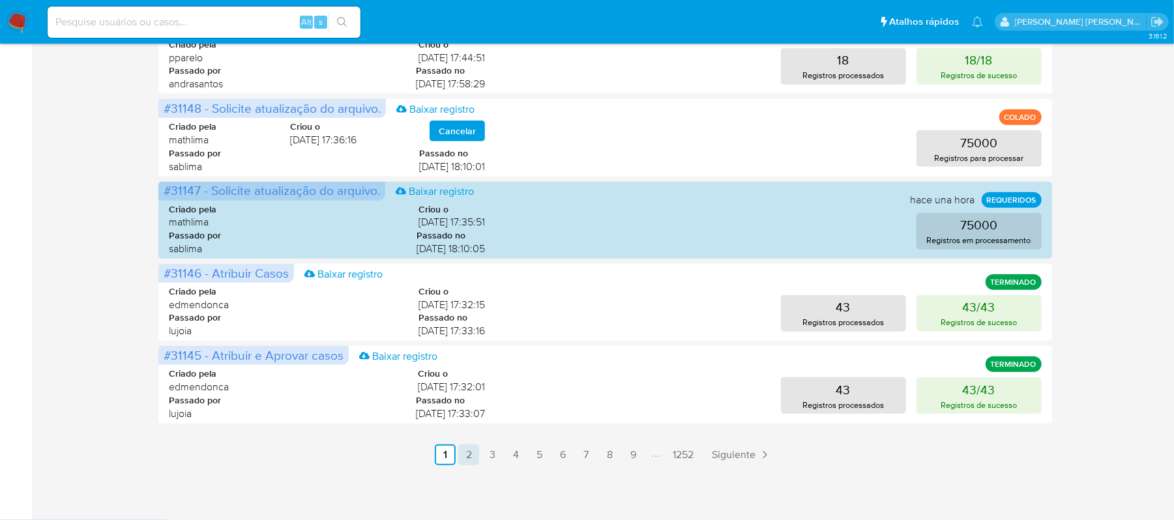 This screenshot has height=520, width=1174. What do you see at coordinates (204, 22) in the screenshot?
I see `input: Pesquise usuários ou casos...` at bounding box center [204, 22].